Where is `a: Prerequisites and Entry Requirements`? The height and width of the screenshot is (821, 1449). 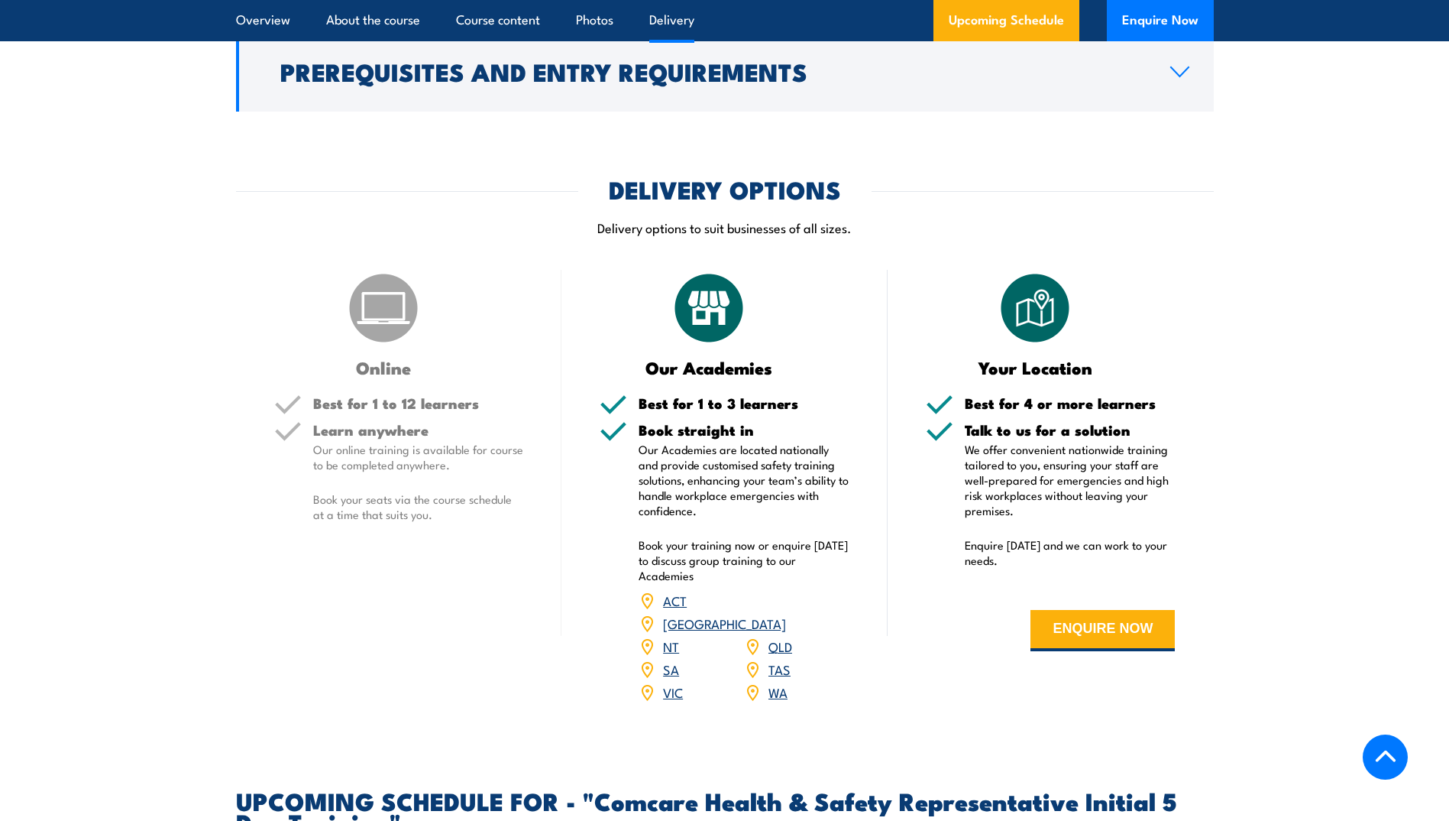 a: Prerequisites and Entry Requirements is located at coordinates (725, 71).